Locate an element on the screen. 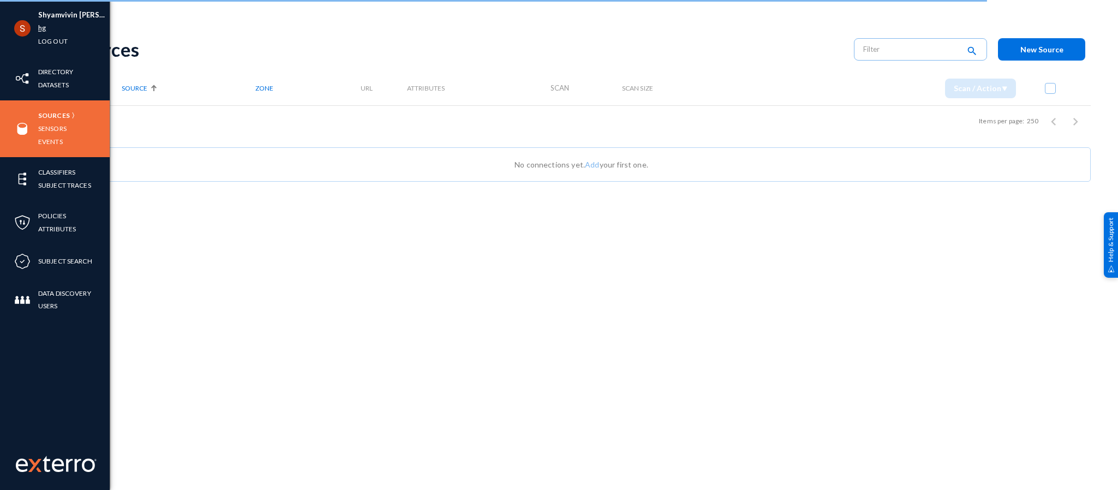 The height and width of the screenshot is (490, 1118). div: Source is located at coordinates (189, 88).